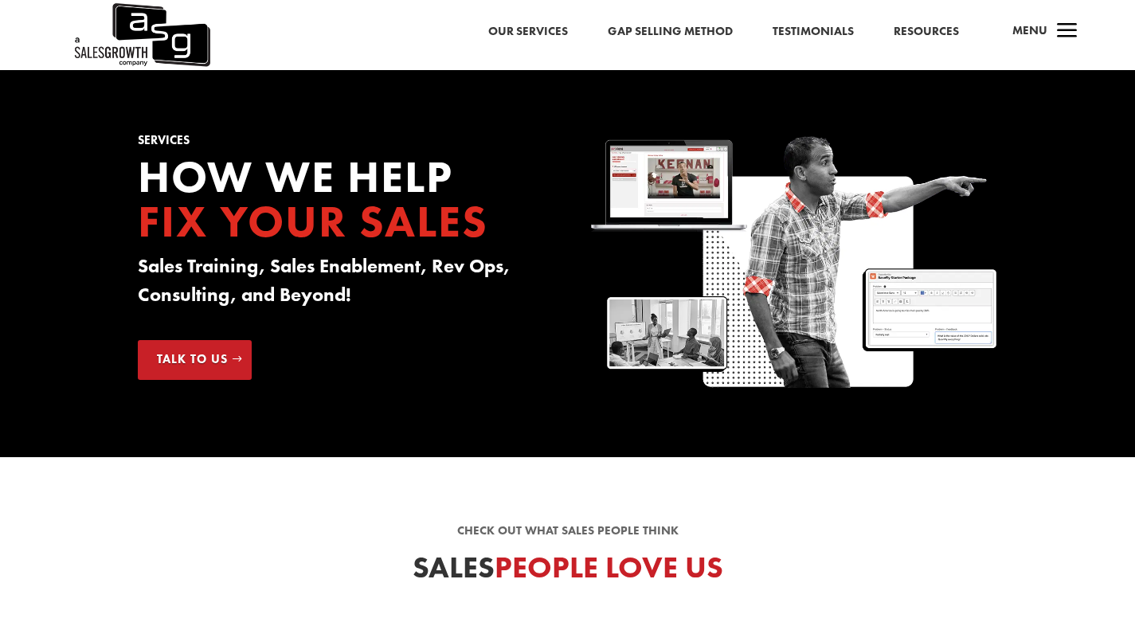 This screenshot has height=630, width=1135. I want to click on h2: How we Help, so click(341, 203).